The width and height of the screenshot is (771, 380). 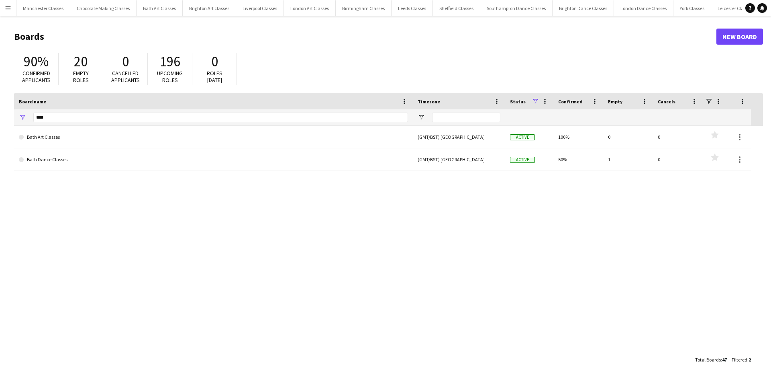 I want to click on span: 196, so click(x=170, y=61).